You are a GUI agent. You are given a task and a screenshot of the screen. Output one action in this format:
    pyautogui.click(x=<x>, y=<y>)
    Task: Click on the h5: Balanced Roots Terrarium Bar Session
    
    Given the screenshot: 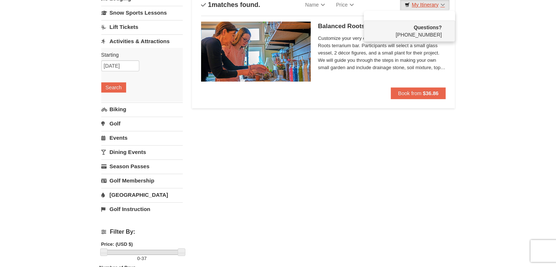 What is the action you would take?
    pyautogui.click(x=382, y=26)
    